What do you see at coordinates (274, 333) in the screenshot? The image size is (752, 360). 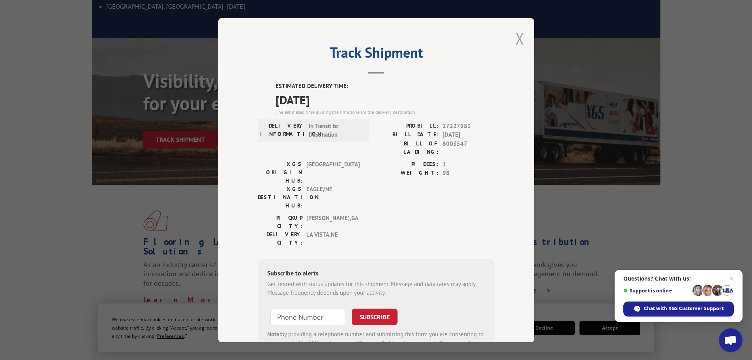 I see `strong: Note:` at bounding box center [274, 333].